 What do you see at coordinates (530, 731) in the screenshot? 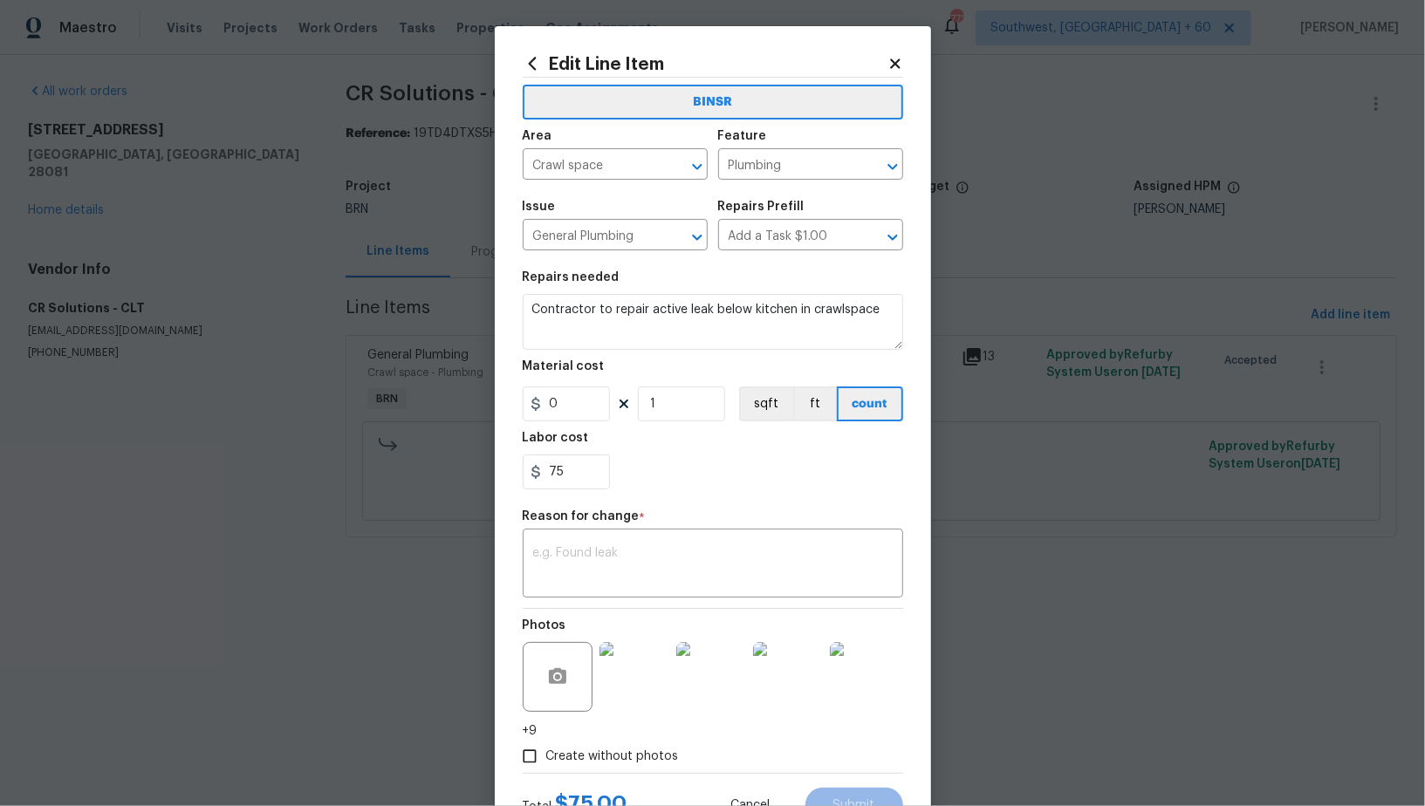
I see `span: +9` at bounding box center [530, 731].